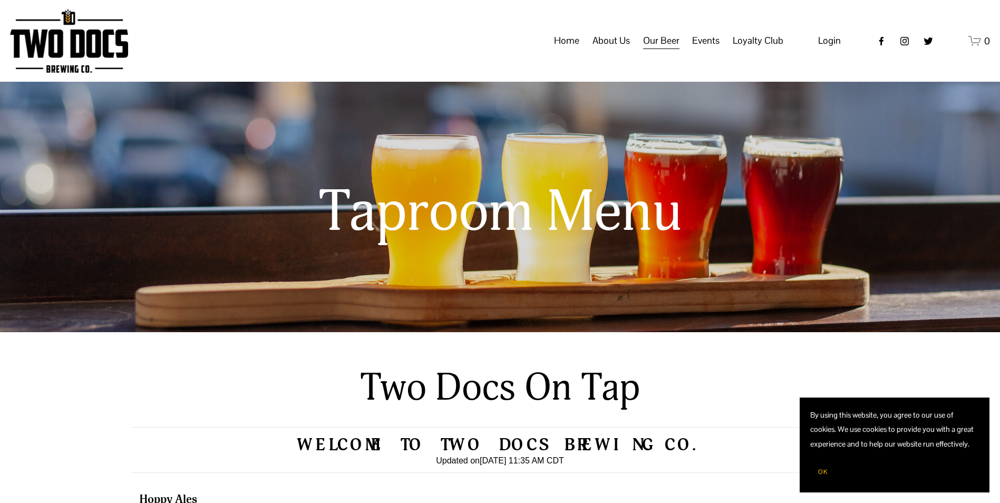  What do you see at coordinates (894, 430) in the screenshot?
I see `p: By using this website, you agree to our use of cookies. We use cookies to provide you with a grea...` at bounding box center [894, 430].